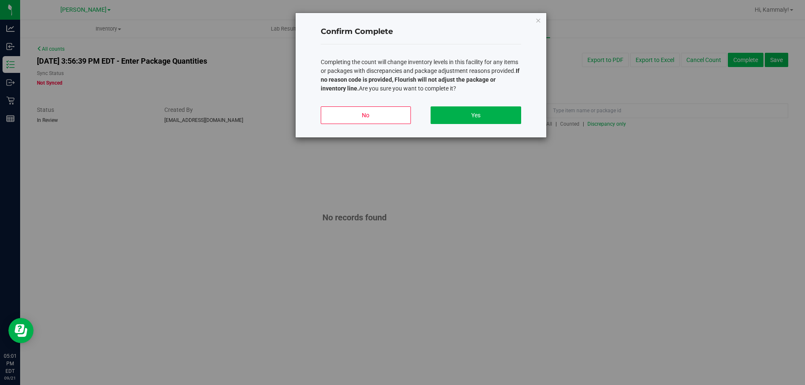 The height and width of the screenshot is (385, 805). I want to click on span: Completing the count will change inventory levels in this facility for any items or packages with..., so click(420, 75).